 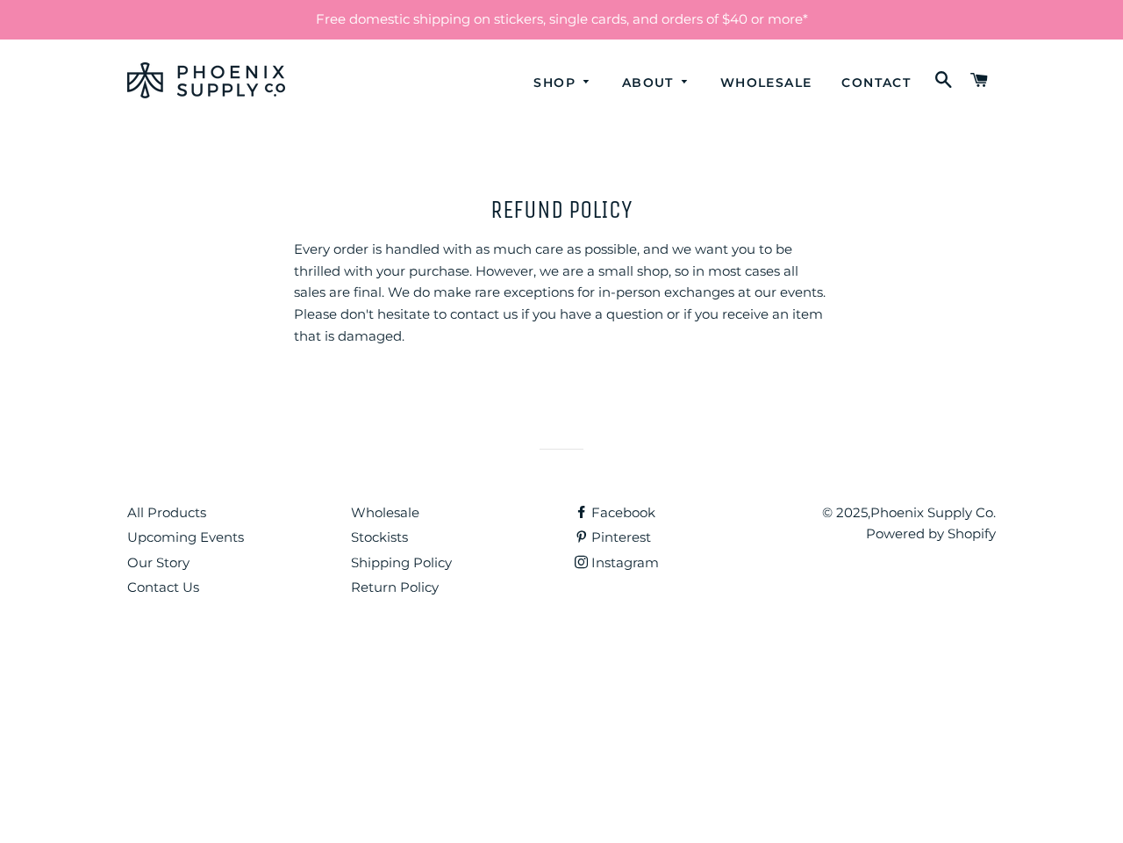 I want to click on a: Contact, so click(x=876, y=83).